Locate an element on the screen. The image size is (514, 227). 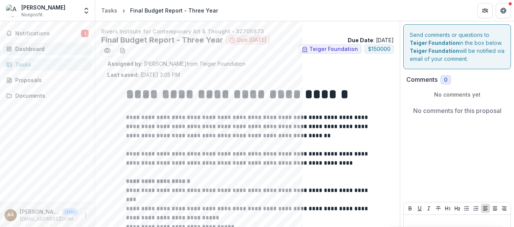
button: More is located at coordinates (86, 215).